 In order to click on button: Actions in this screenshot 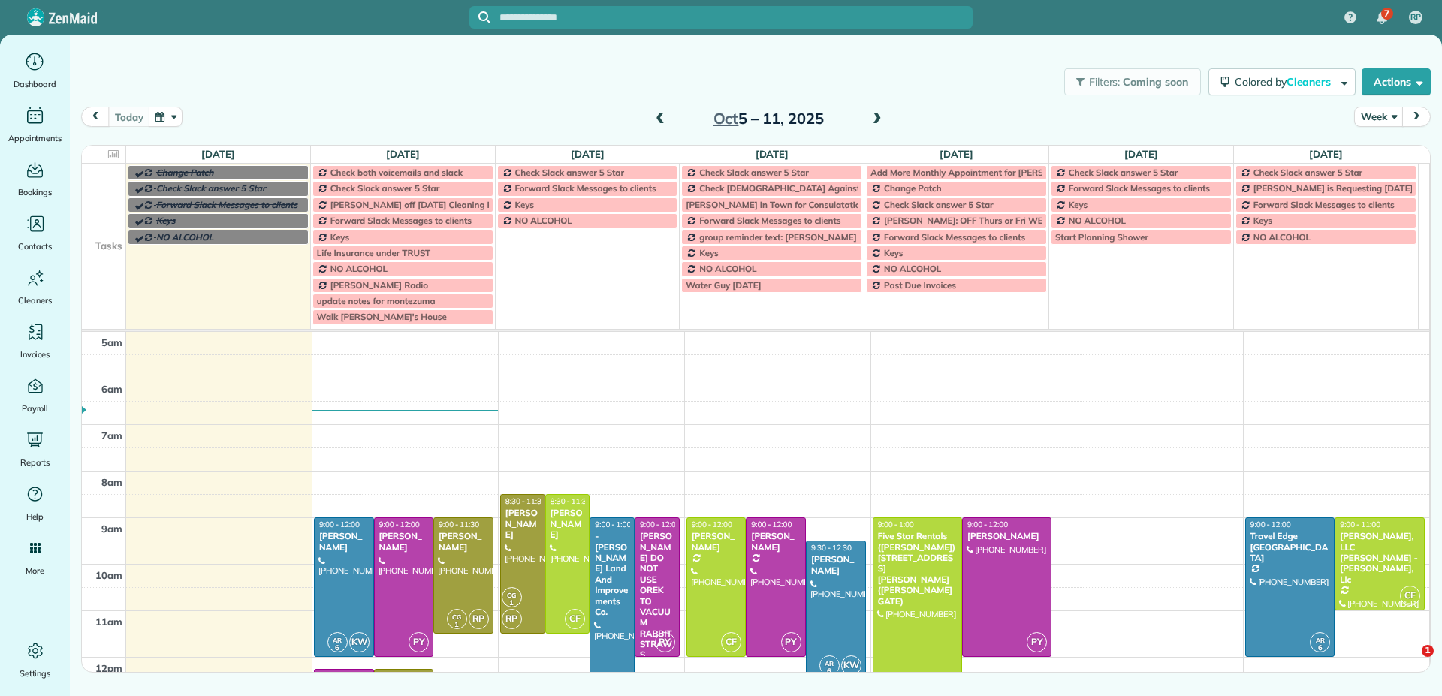, I will do `click(1397, 82)`.